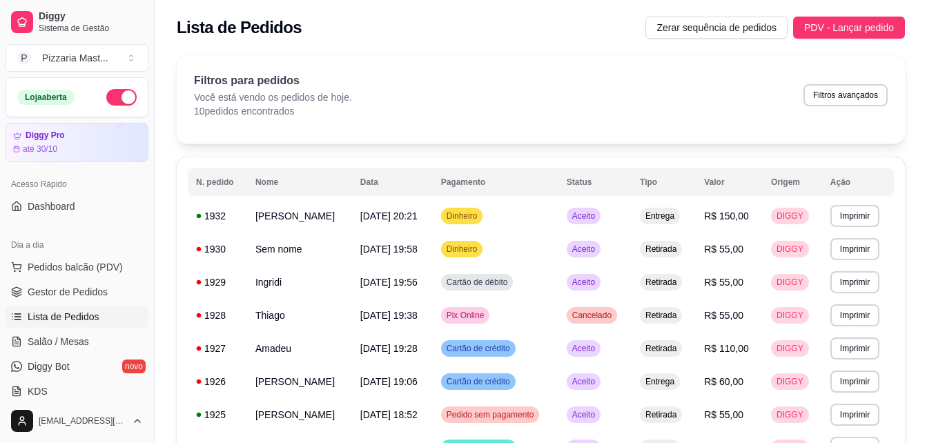  I want to click on span: Pix Online, so click(465, 316).